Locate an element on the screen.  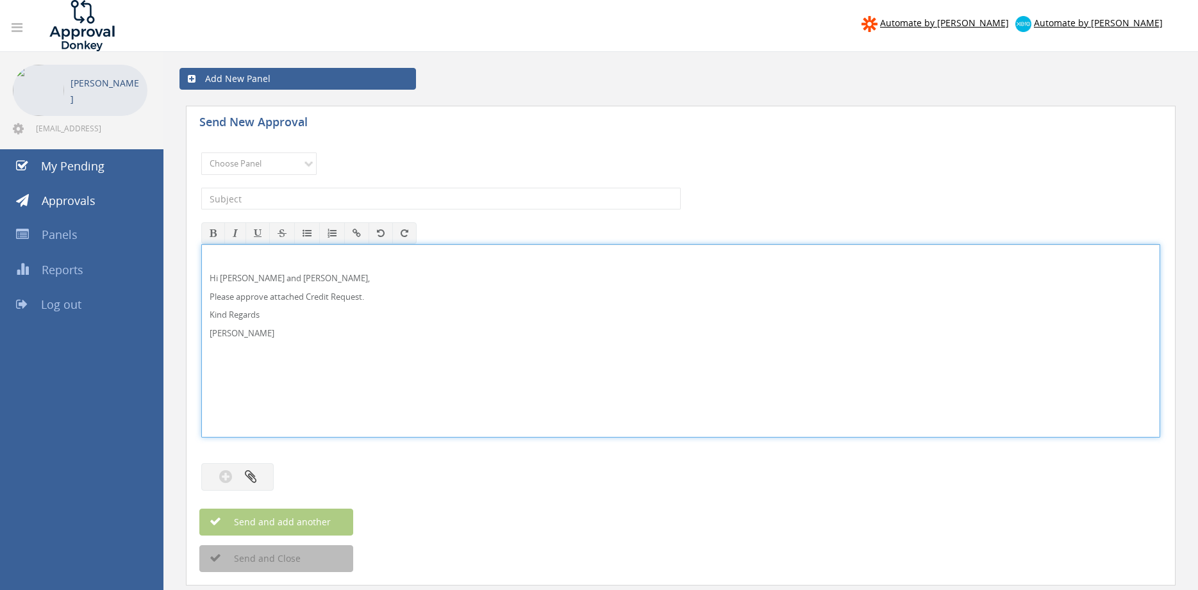
p: Kind Regards is located at coordinates (681, 315).